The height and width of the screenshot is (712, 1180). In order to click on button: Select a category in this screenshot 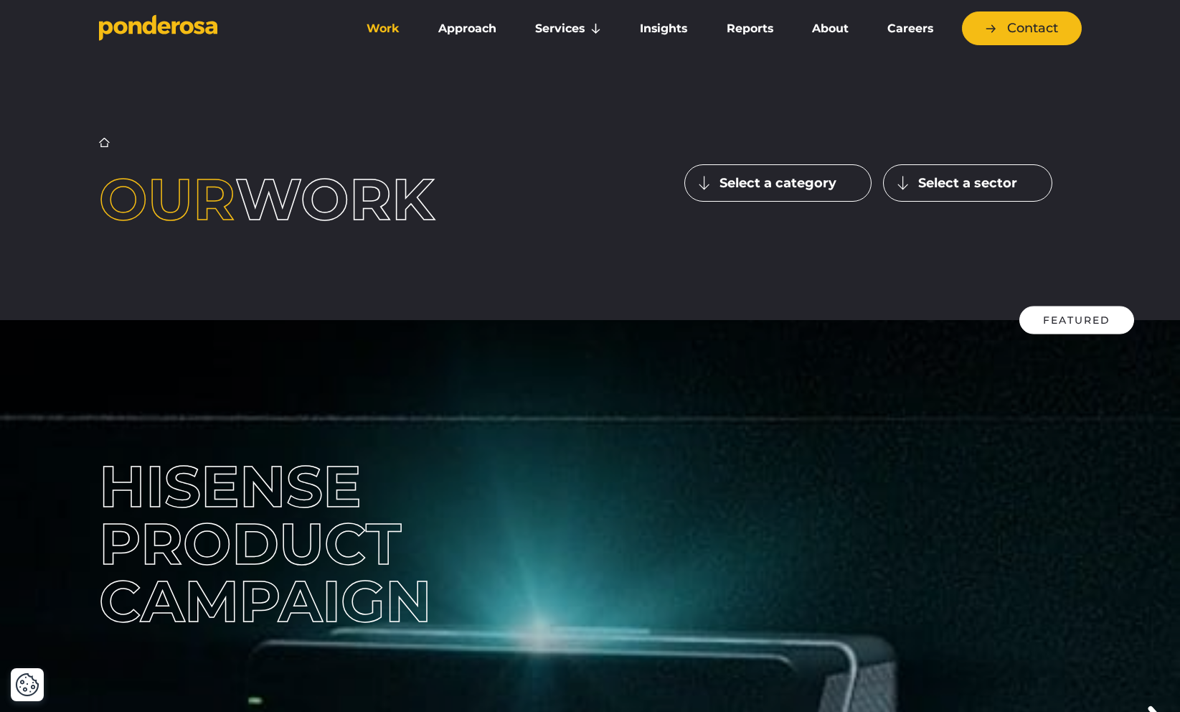, I will do `click(778, 183)`.